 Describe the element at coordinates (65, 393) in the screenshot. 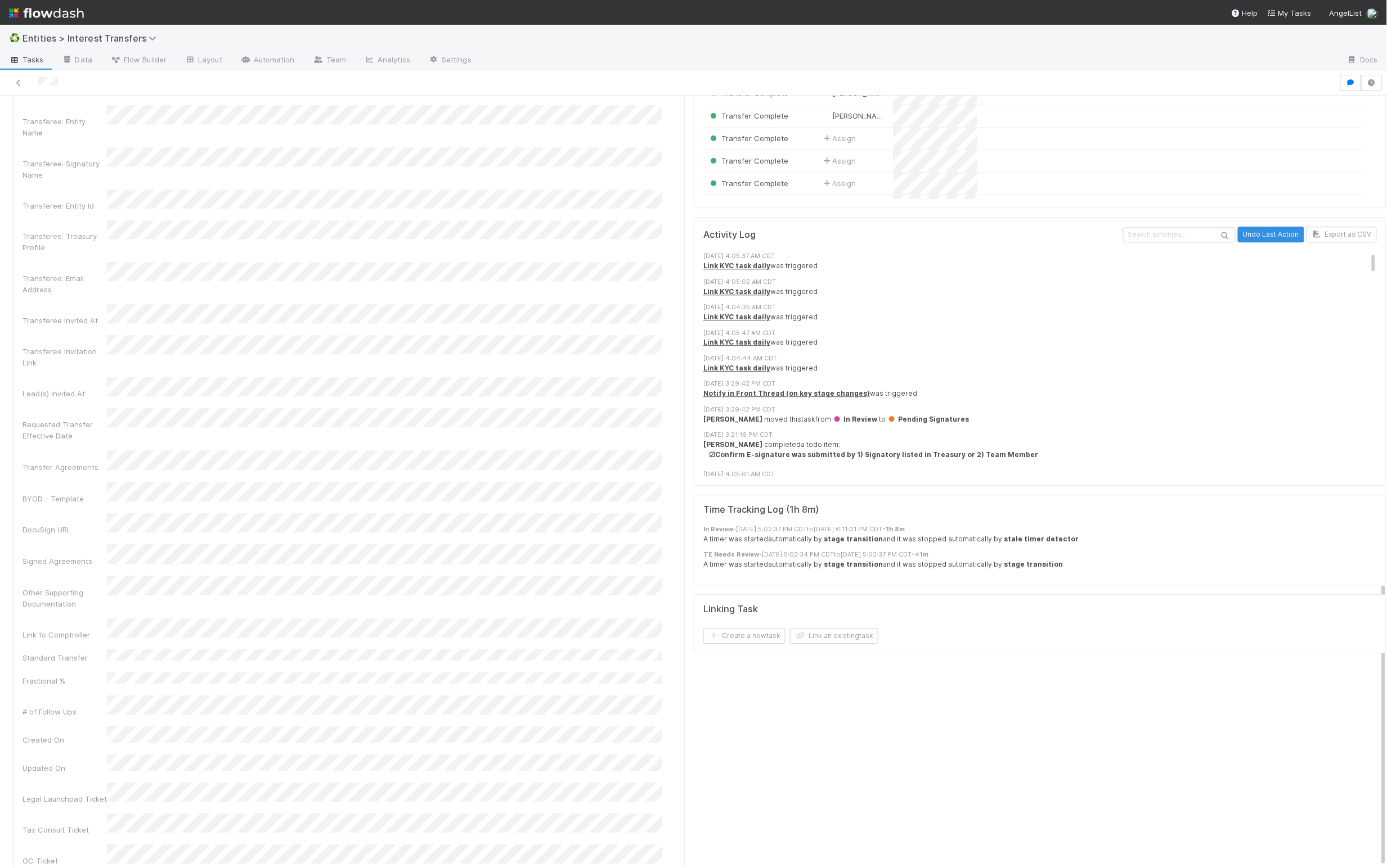

I see `div: Lead(s) Invited At` at that location.